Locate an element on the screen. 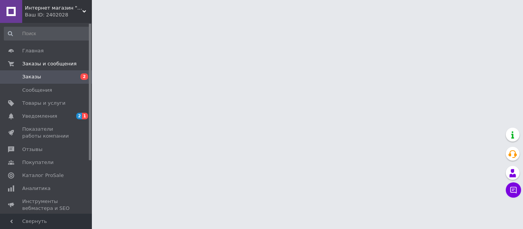 The width and height of the screenshot is (523, 229). span: Уведомления is located at coordinates (39, 116).